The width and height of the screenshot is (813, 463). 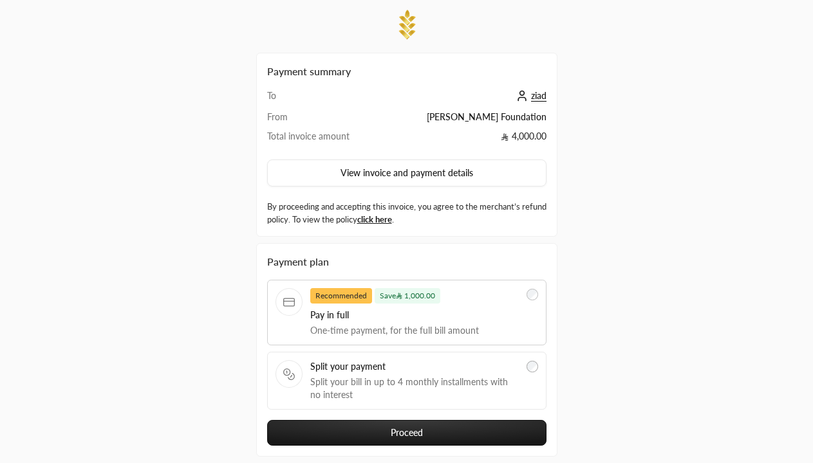 What do you see at coordinates (532, 295) in the screenshot?
I see `input: RecommendedSave 1,000.00Pay in fullOne-time payment, for the full bill amount` at bounding box center [532, 295].